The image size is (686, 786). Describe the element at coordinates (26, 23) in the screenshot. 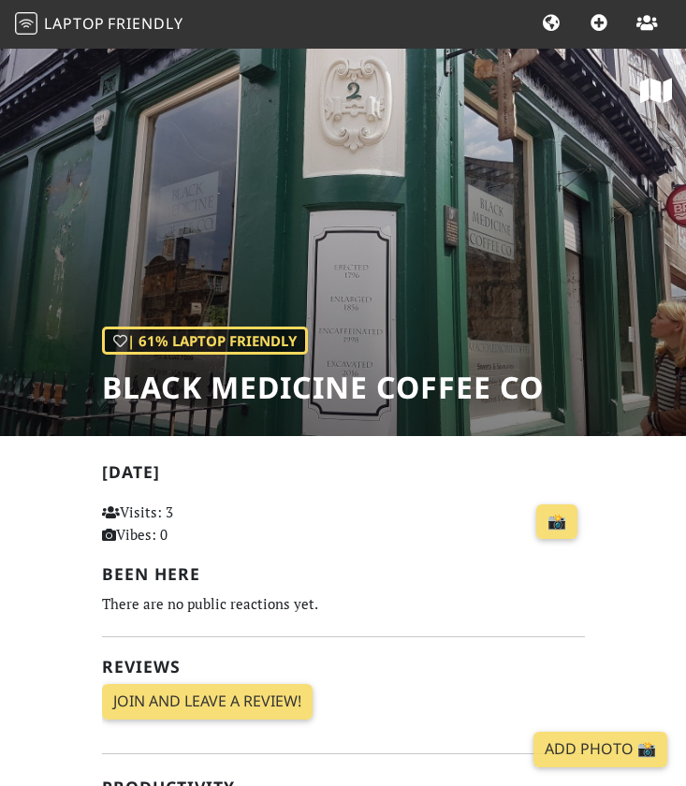

I see `img: LaptopFriendly` at that location.